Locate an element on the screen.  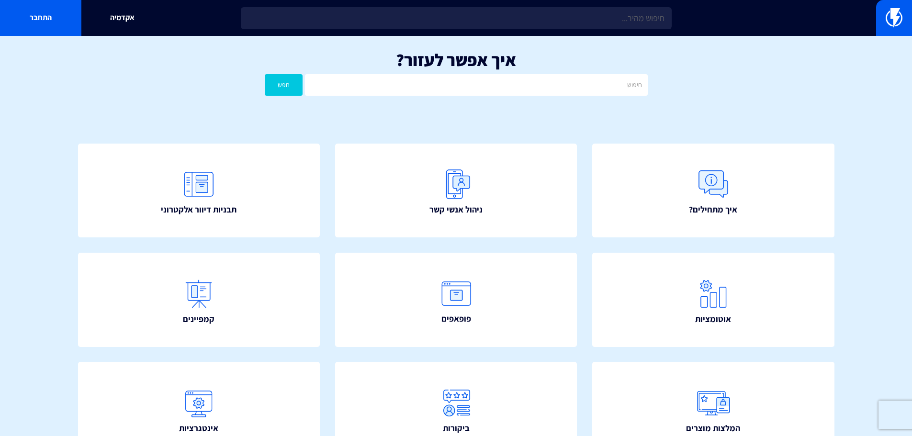
span: קמפיינים is located at coordinates (199, 319).